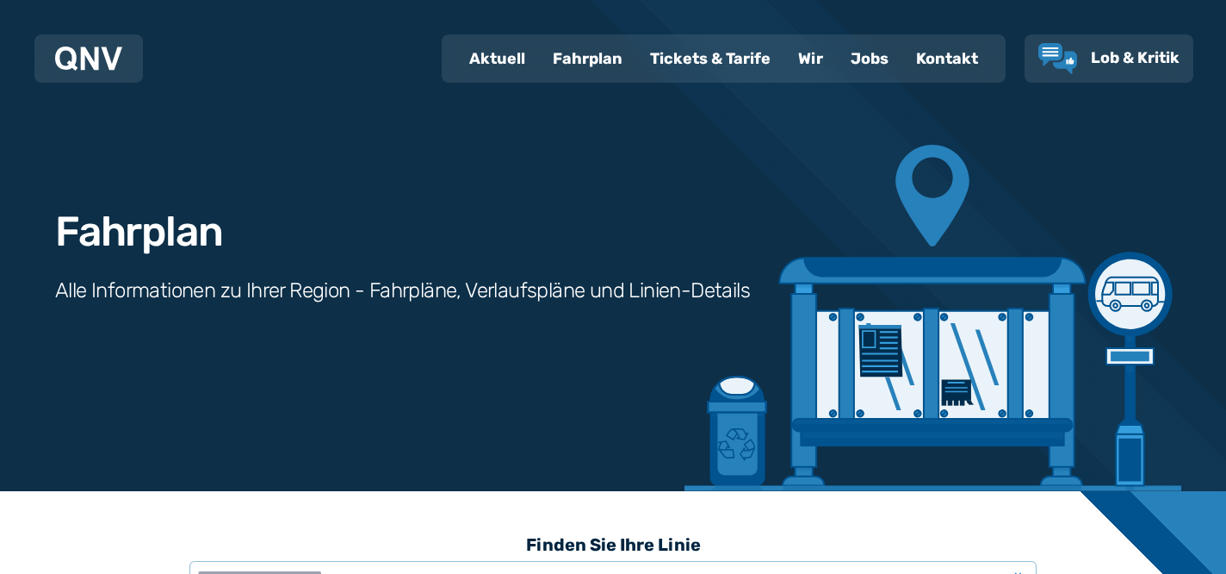 Image resolution: width=1226 pixels, height=574 pixels. What do you see at coordinates (587, 59) in the screenshot?
I see `a: Fahrplan` at bounding box center [587, 59].